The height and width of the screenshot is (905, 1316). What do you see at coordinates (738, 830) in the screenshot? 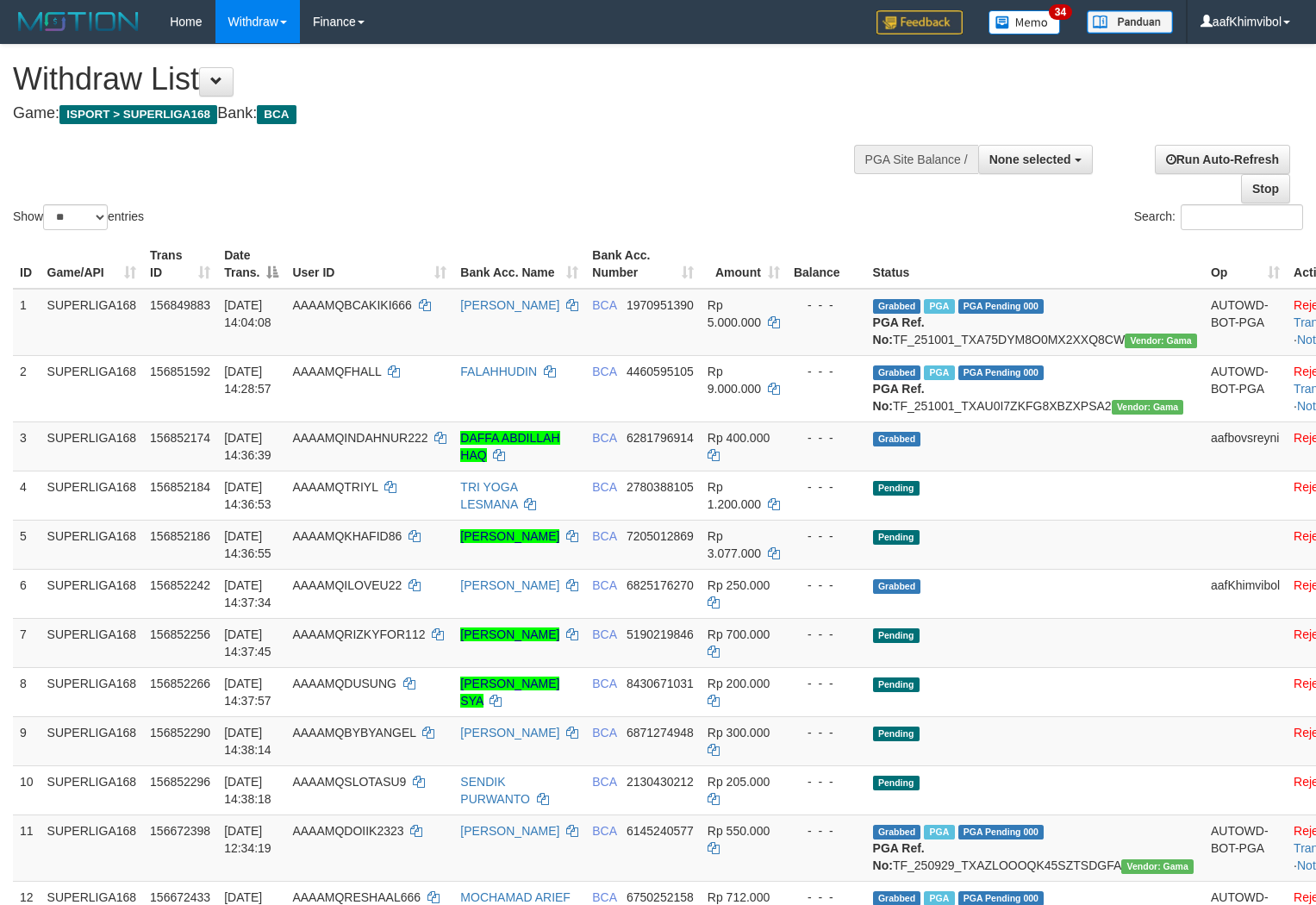
I see `span: Rp 550.000` at bounding box center [738, 830].